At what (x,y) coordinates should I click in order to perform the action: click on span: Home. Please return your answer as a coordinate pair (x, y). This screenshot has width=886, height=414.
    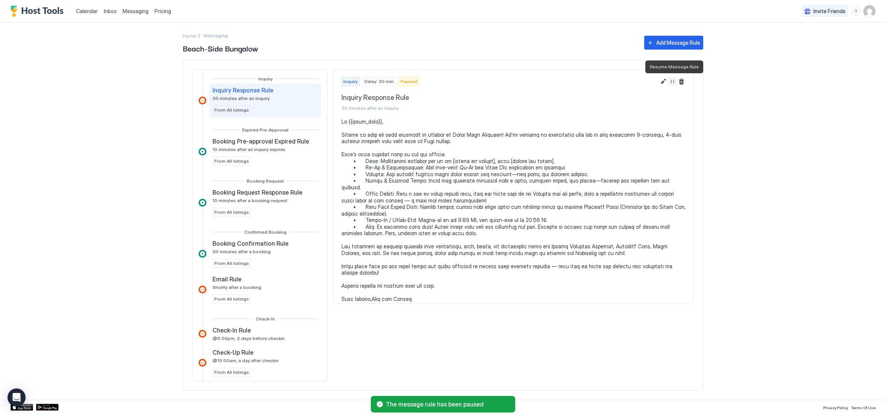
    Looking at the image, I should click on (189, 36).